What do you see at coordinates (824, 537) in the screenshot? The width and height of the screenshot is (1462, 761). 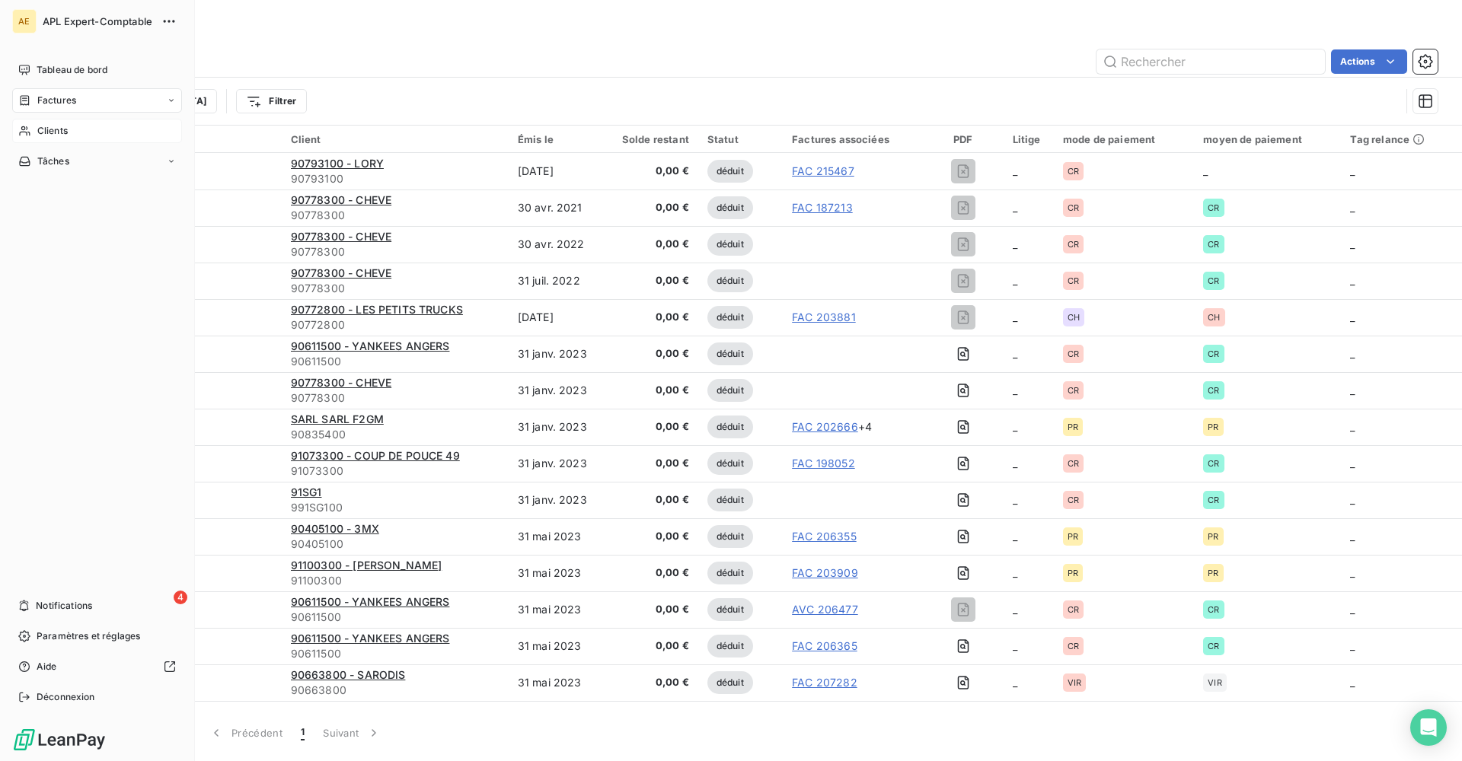 I see `a: FAC 206355` at bounding box center [824, 537].